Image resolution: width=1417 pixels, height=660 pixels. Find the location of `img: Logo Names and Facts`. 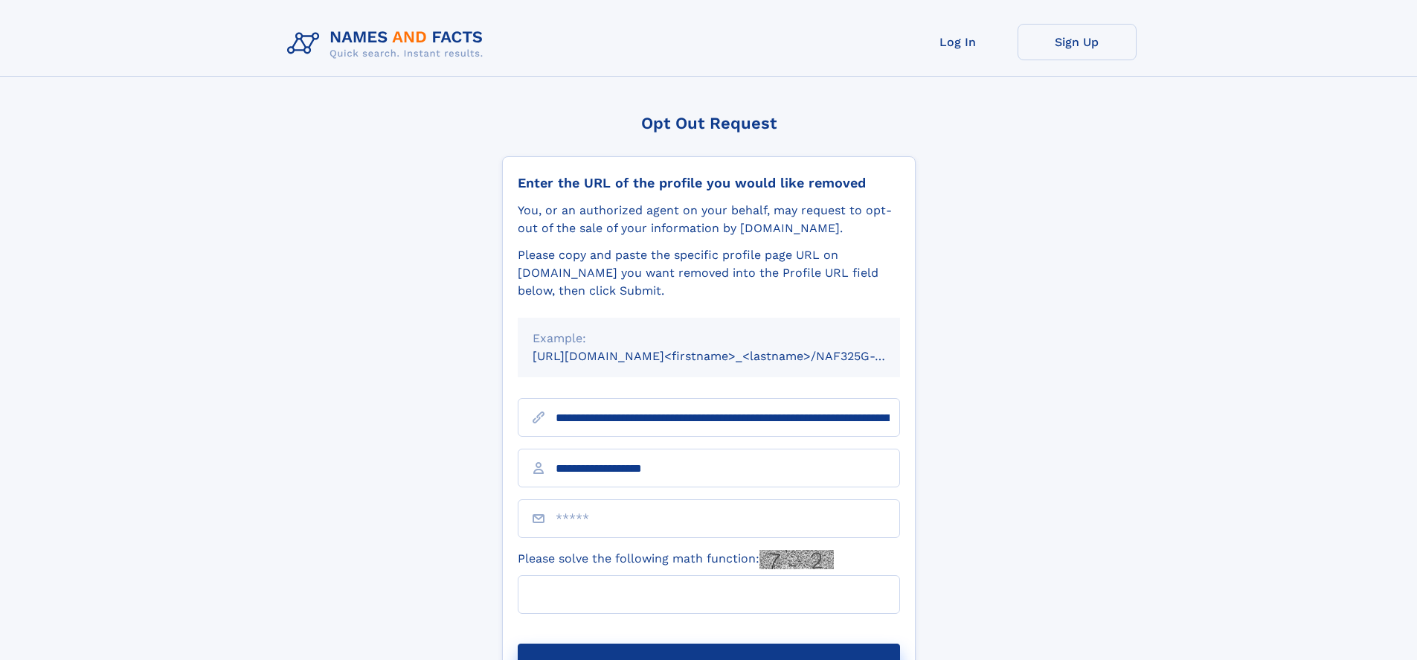

img: Logo Names and Facts is located at coordinates (388, 44).